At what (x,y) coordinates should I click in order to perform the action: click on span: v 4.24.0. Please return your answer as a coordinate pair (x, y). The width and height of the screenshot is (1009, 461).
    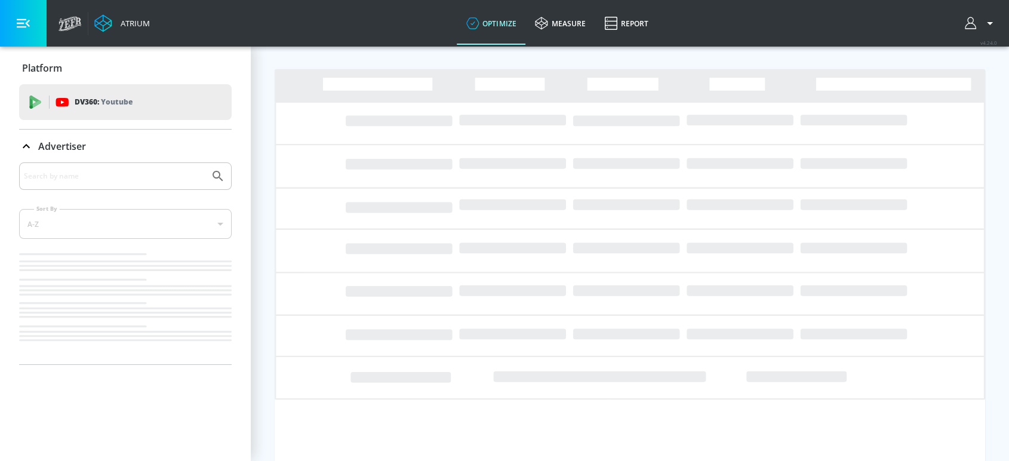
    Looking at the image, I should click on (988, 42).